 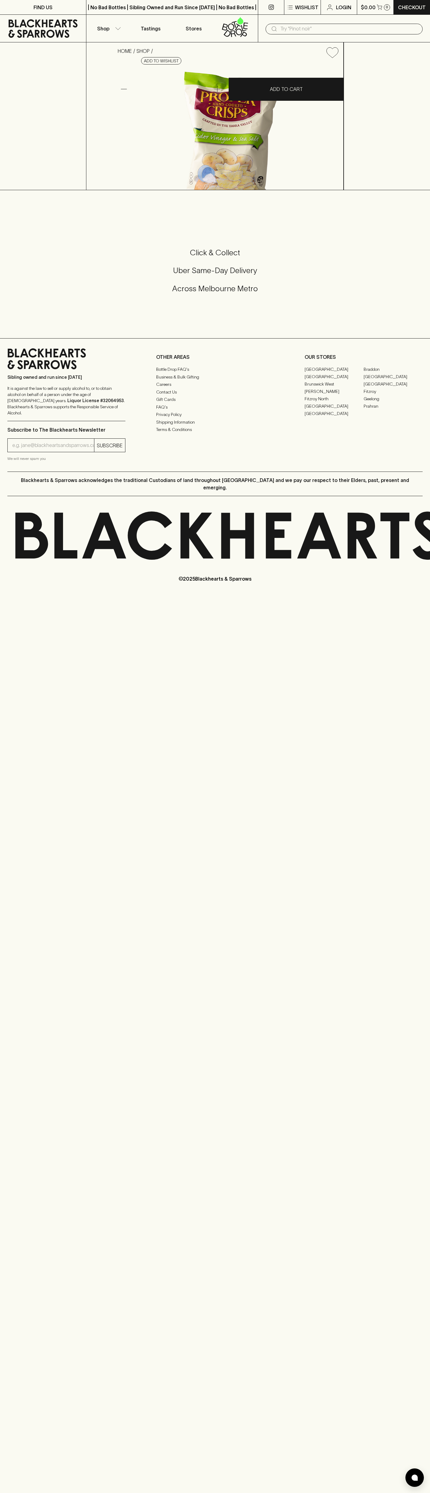 I want to click on p: OUR STORES, so click(x=363, y=357).